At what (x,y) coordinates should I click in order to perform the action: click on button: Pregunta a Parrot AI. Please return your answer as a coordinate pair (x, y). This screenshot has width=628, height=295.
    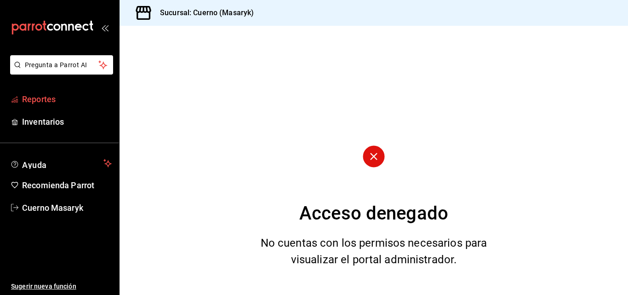
    Looking at the image, I should click on (62, 65).